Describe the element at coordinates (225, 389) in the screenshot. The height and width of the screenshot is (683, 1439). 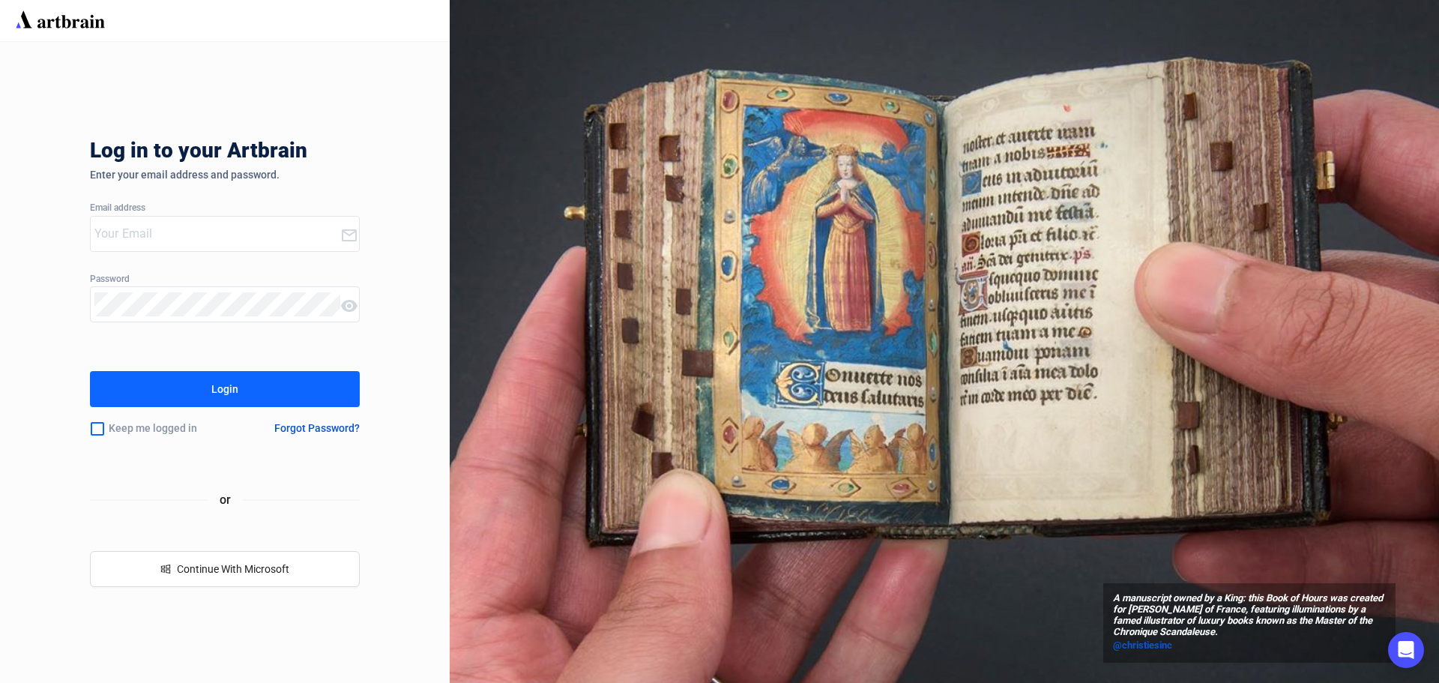
I see `div: Login` at that location.